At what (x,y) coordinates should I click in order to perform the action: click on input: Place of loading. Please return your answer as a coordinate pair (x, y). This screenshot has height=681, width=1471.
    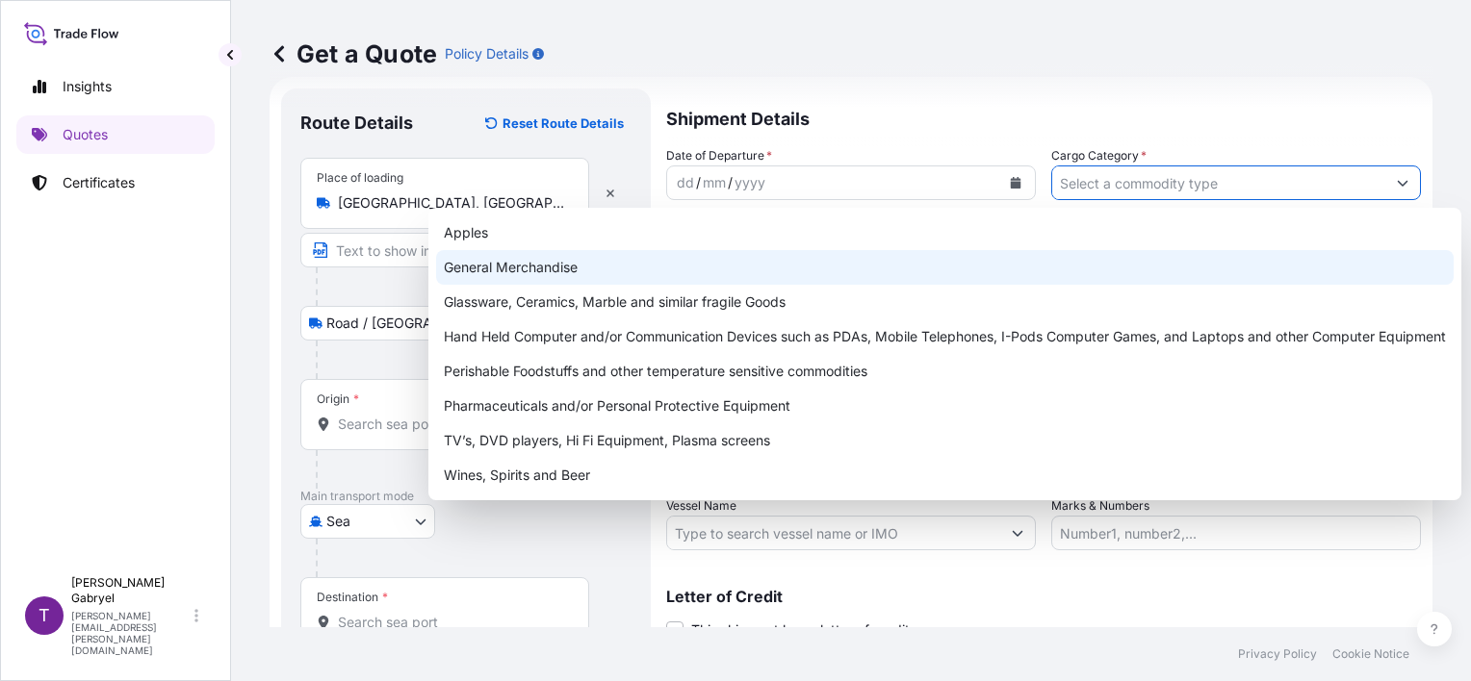
    Looking at the image, I should click on (451, 203).